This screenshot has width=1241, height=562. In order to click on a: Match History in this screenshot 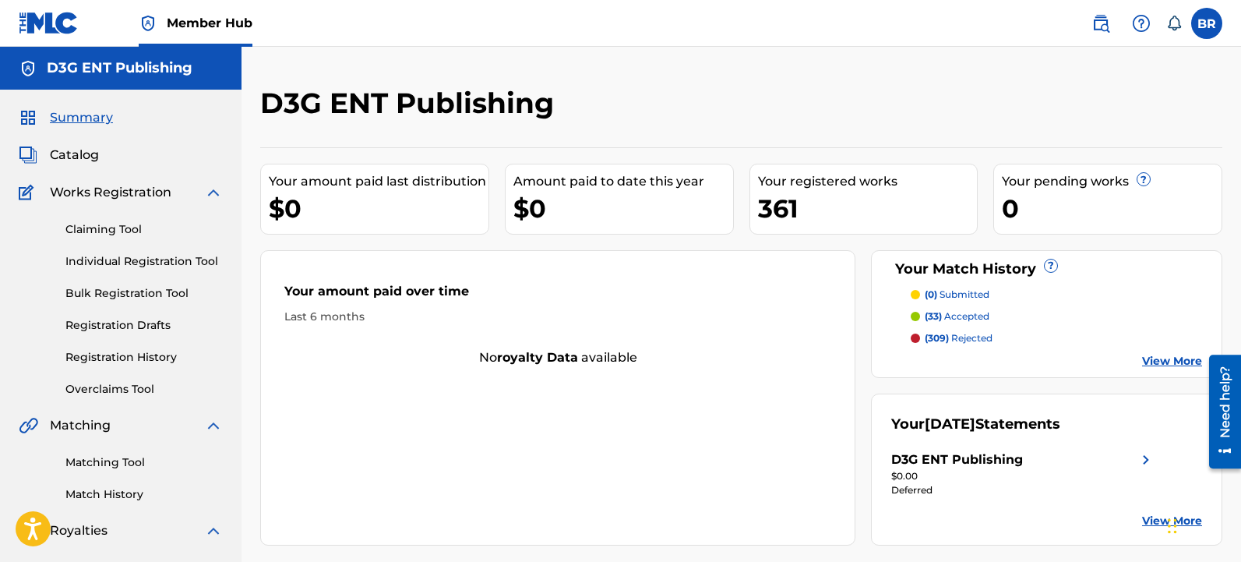, I will do `click(144, 494)`.